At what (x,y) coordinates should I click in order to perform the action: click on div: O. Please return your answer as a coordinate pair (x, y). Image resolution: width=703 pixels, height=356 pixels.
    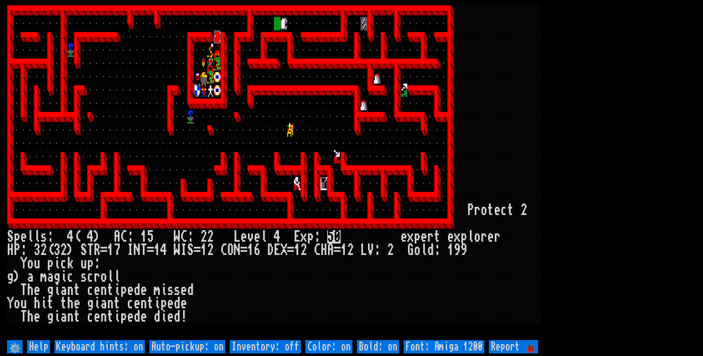
    Looking at the image, I should click on (230, 250).